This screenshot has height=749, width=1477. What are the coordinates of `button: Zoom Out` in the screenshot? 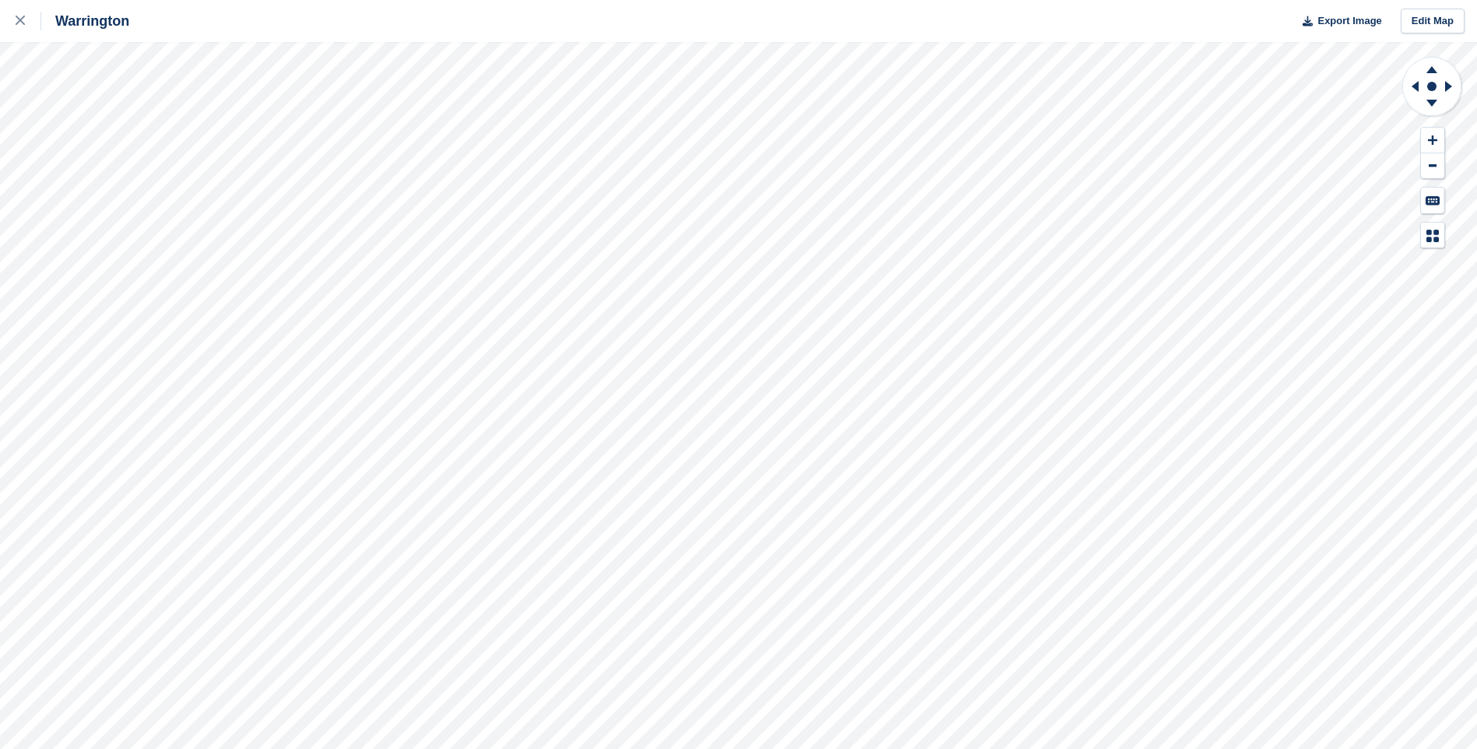 It's located at (1433, 166).